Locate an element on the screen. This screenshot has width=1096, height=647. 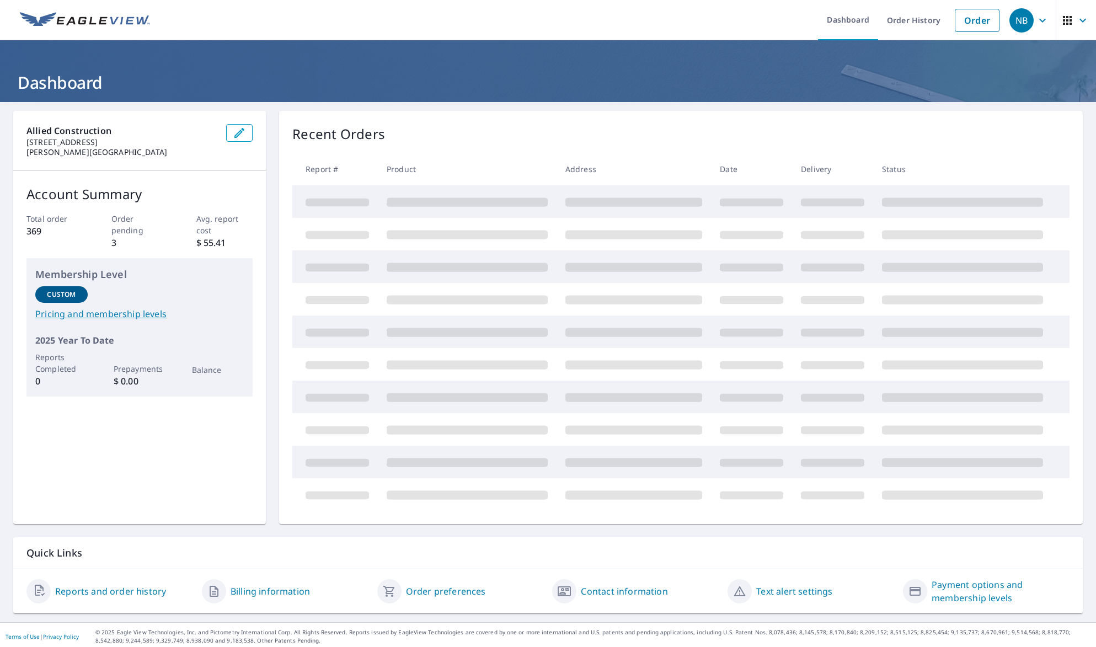
h1: Dashboard is located at coordinates (548, 82).